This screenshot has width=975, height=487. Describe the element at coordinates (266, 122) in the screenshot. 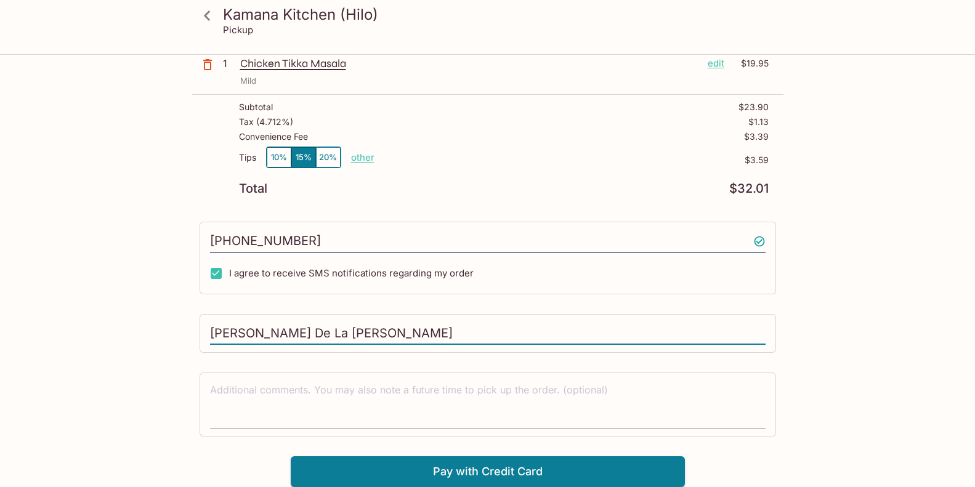

I see `p: Tax ( 4.712% )` at that location.